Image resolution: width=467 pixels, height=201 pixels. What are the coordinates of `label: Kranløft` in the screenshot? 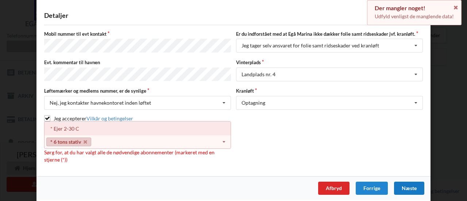 It's located at (329, 91).